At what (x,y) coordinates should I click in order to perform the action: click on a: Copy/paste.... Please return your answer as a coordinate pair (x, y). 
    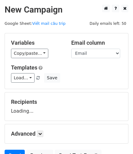
    Looking at the image, I should click on (30, 53).